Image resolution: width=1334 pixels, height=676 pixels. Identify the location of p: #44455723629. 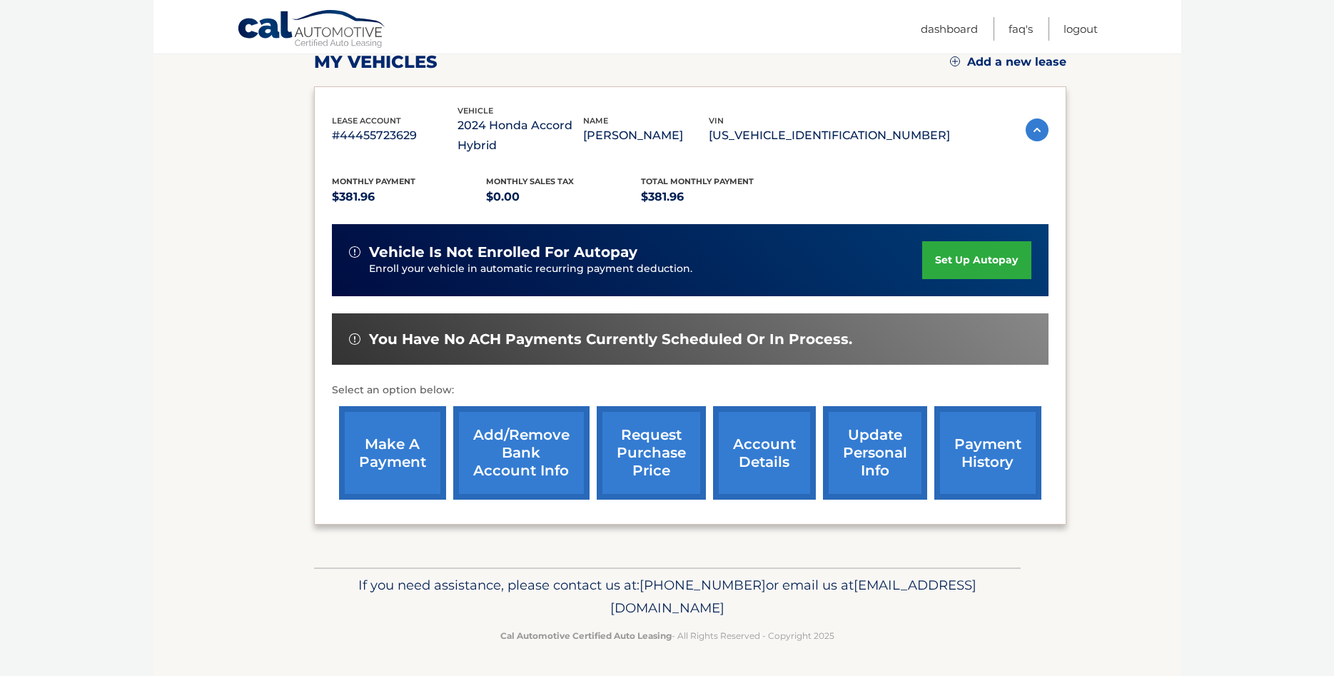
(395, 136).